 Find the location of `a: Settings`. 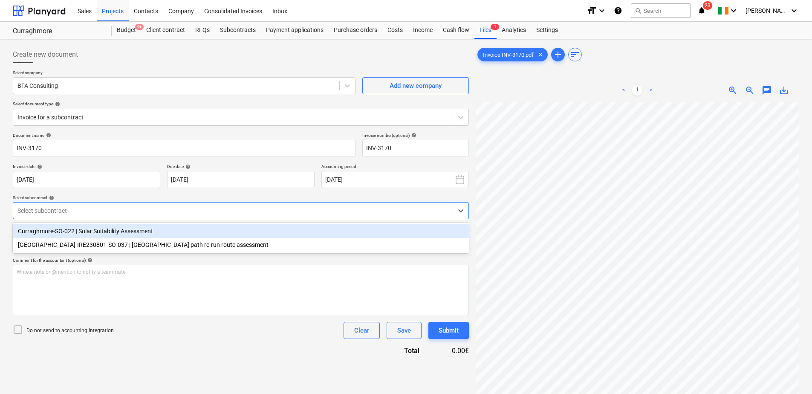

a: Settings is located at coordinates (547, 30).